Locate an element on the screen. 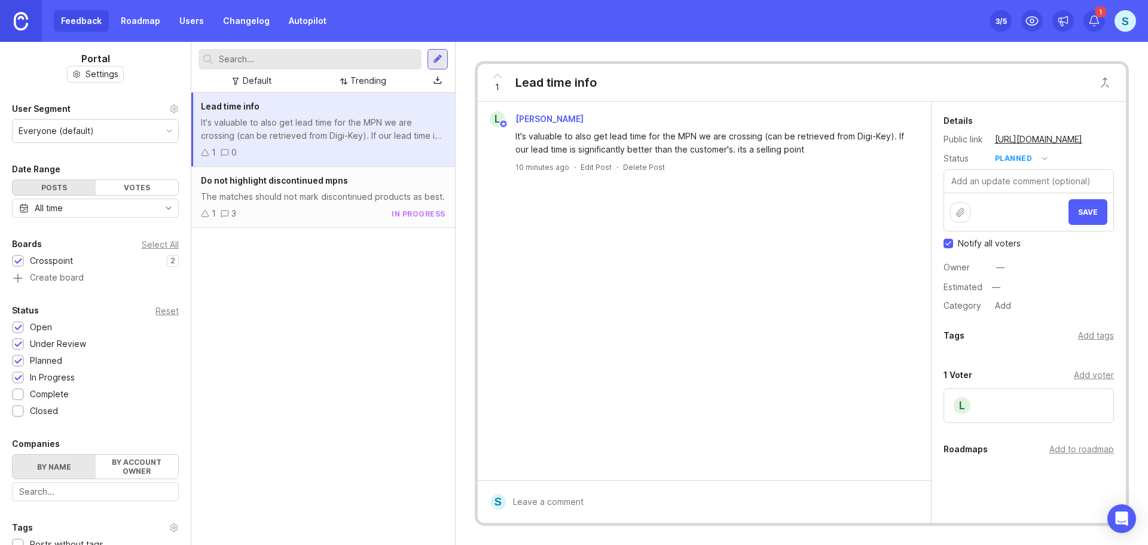 The width and height of the screenshot is (1148, 545). div: Estimated is located at coordinates (962, 287).